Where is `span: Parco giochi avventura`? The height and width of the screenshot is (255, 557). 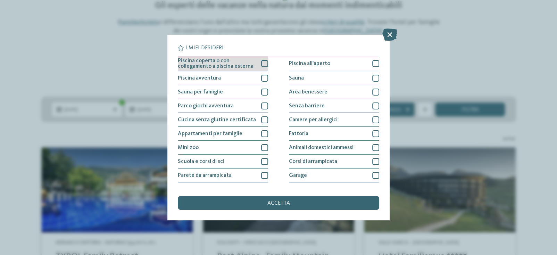
span: Parco giochi avventura is located at coordinates (206, 106).